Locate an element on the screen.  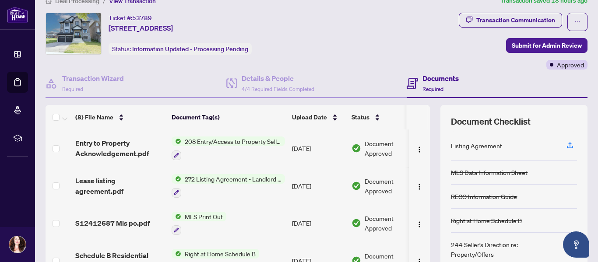
div: Transaction Communication is located at coordinates (516, 20).